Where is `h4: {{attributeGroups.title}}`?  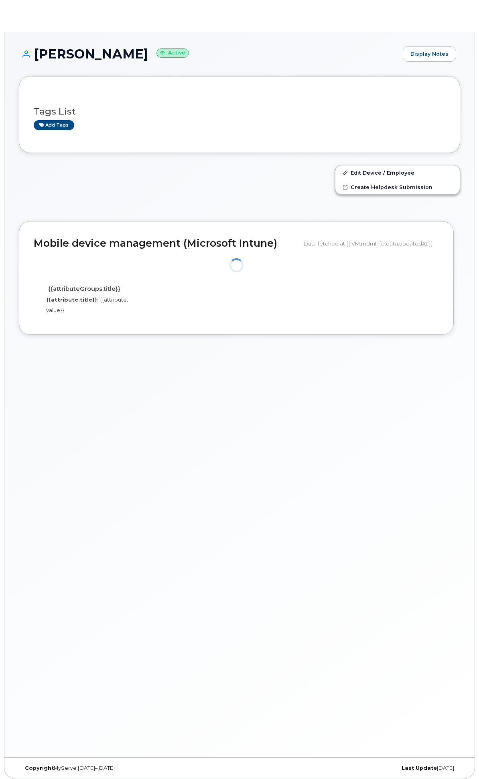
h4: {{attributeGroups.title}} is located at coordinates (84, 289).